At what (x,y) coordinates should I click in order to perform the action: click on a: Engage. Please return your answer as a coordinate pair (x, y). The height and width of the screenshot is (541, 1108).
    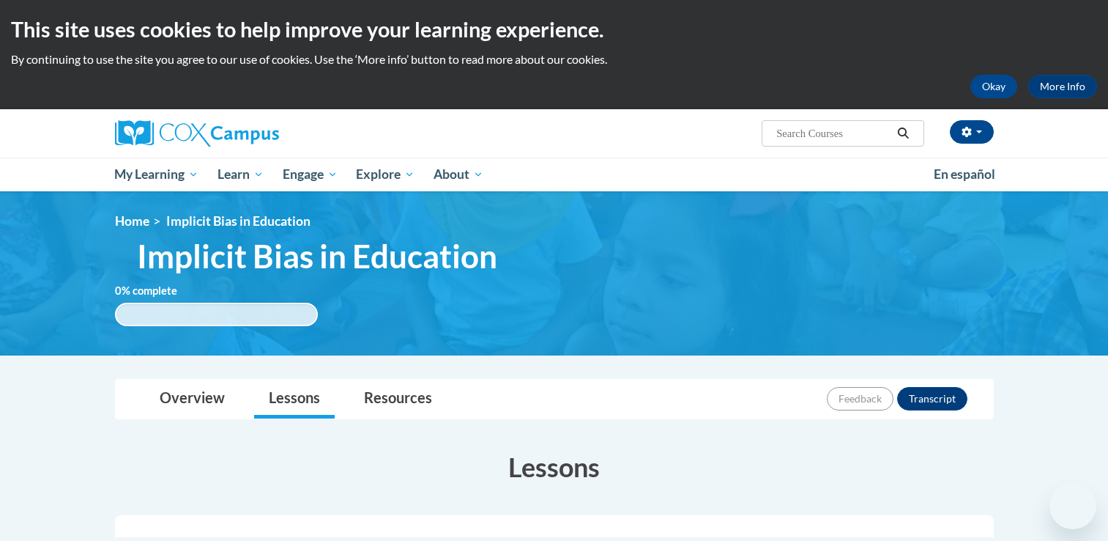
    Looking at the image, I should click on (310, 174).